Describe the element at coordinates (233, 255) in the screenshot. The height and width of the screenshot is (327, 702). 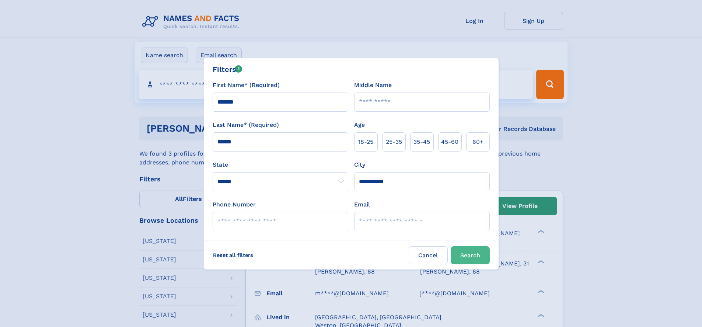
I see `label: Reset all filters` at that location.